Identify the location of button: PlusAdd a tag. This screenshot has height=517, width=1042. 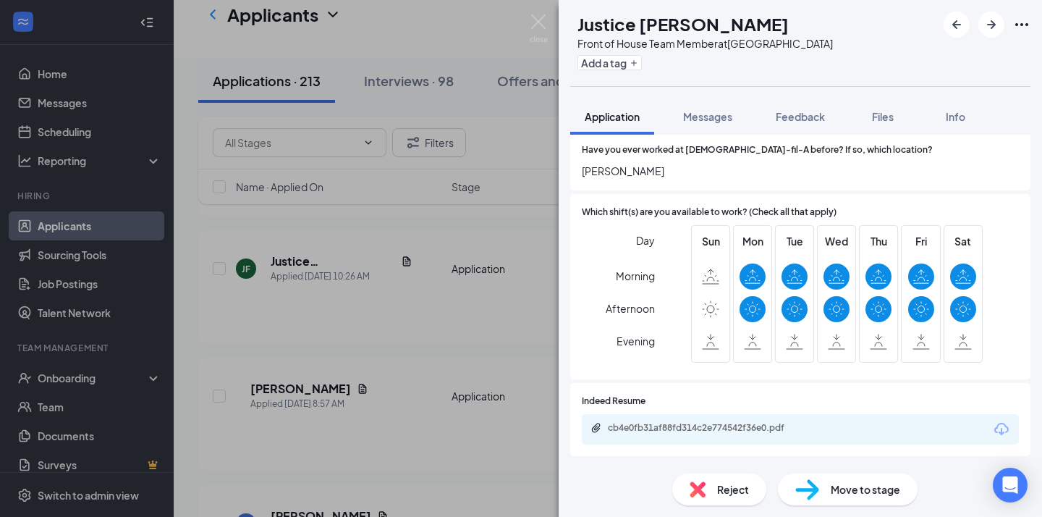
(609, 62).